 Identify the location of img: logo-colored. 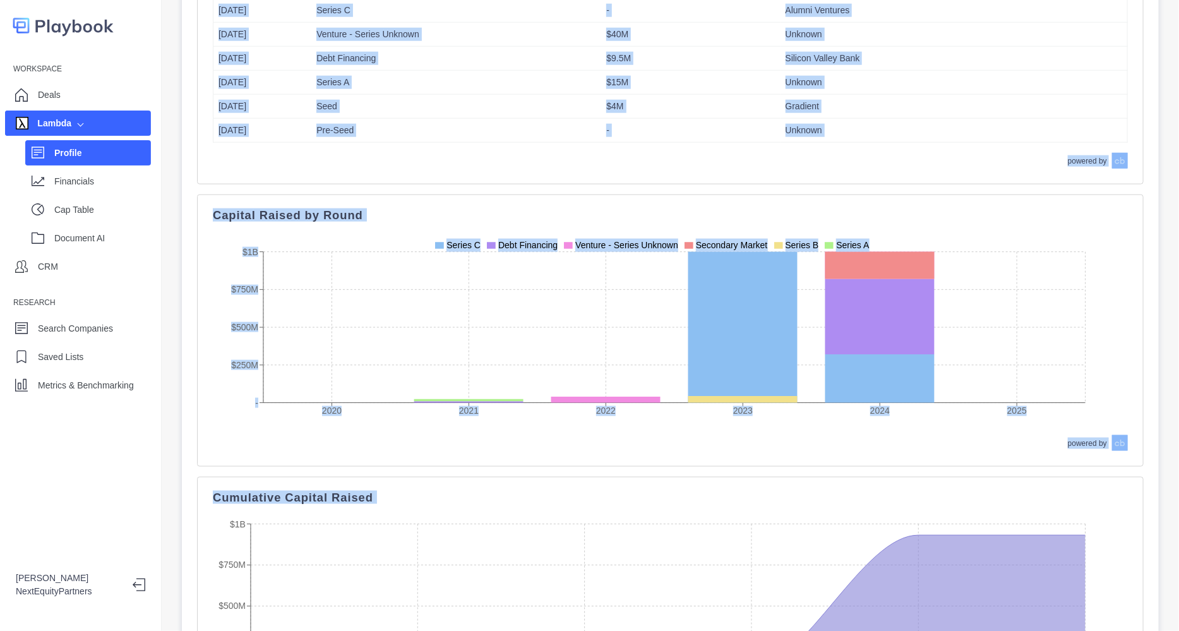
(63, 25).